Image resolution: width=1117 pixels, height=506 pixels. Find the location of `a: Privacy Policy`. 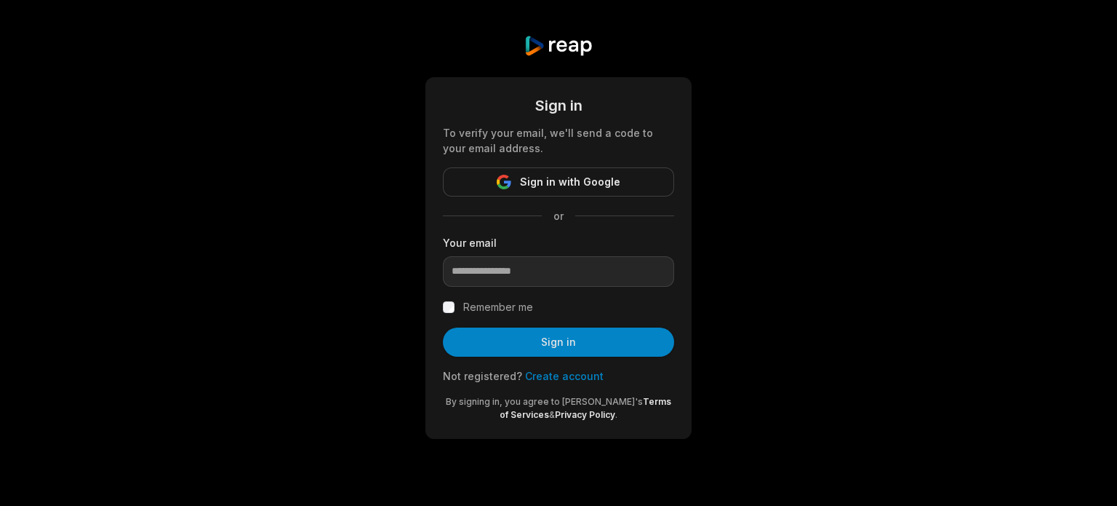

a: Privacy Policy is located at coordinates (585, 414).